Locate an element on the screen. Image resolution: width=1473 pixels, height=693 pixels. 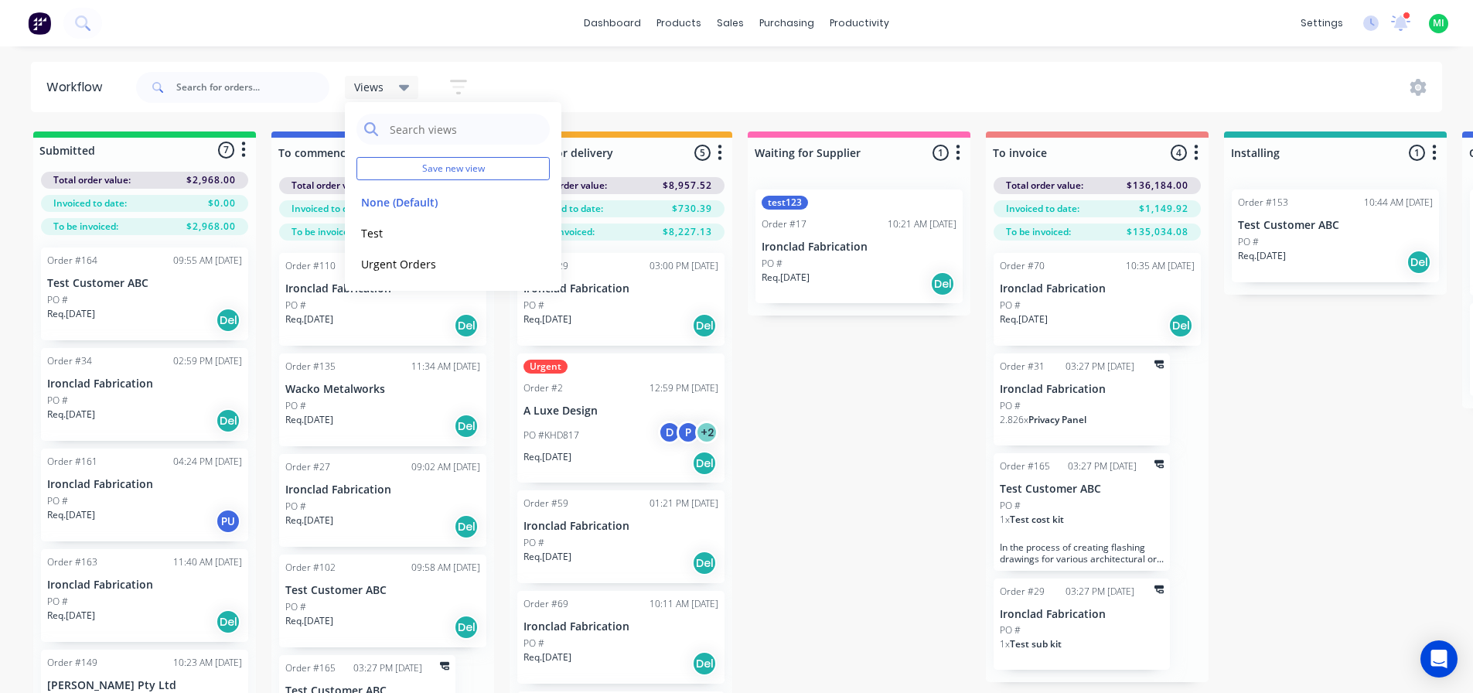
div: Workflow is located at coordinates (78, 87).